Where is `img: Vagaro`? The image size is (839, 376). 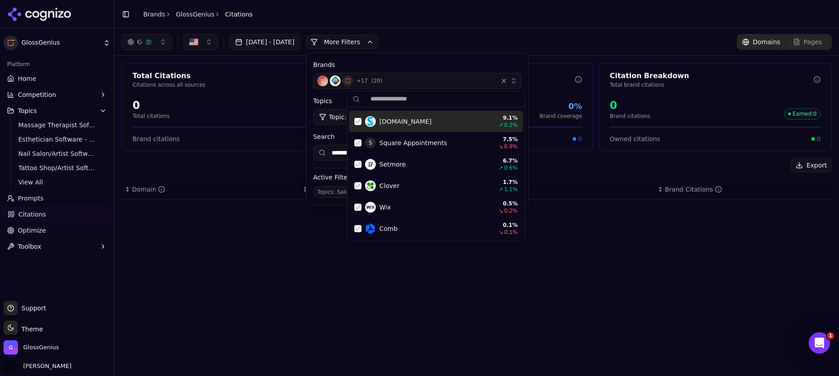
img: Vagaro is located at coordinates (323, 81).